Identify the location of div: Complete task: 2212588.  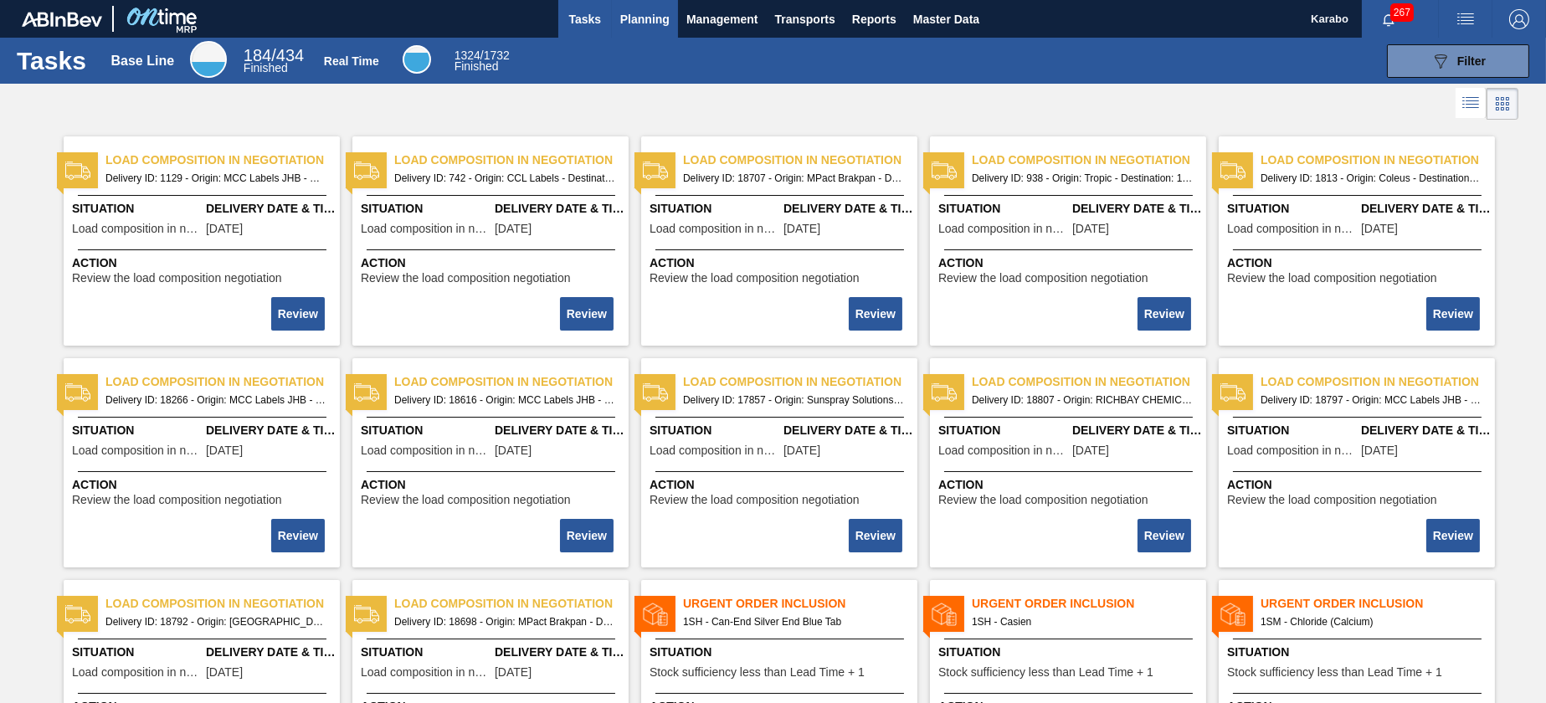
(1166, 536).